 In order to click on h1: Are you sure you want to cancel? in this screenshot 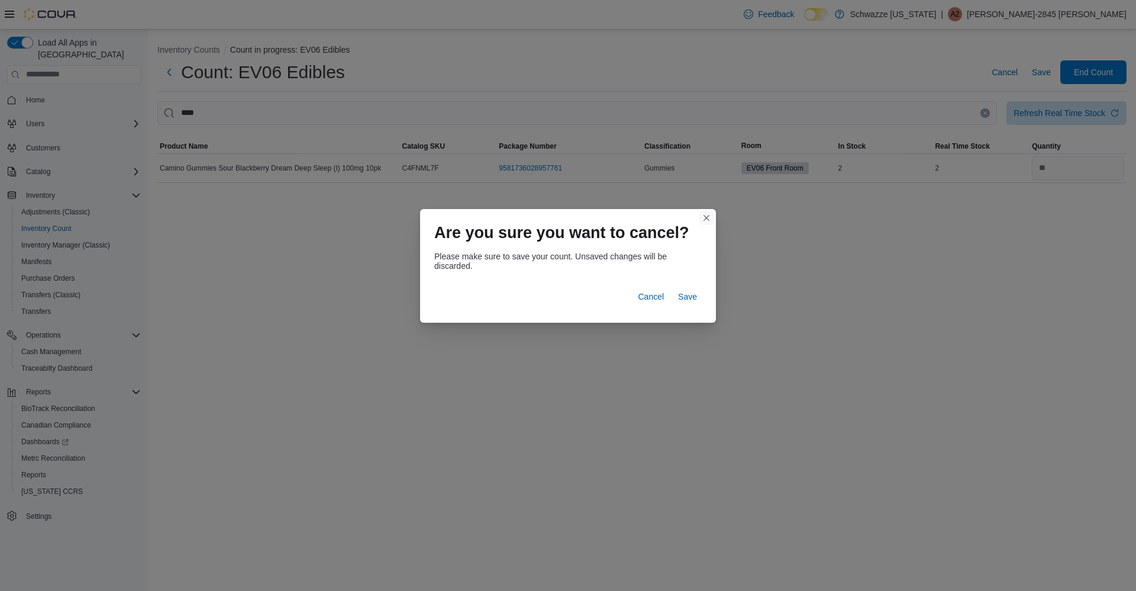, I will do `click(562, 233)`.